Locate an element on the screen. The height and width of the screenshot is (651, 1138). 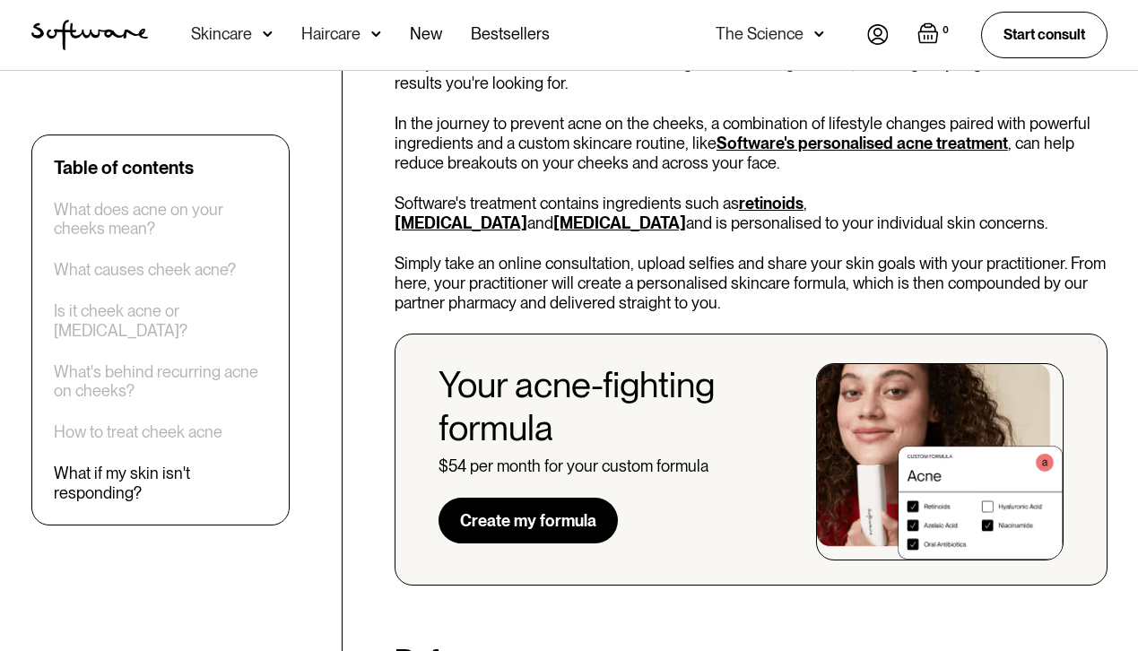
a: What's behind recurring acne on cheeks? is located at coordinates (160, 381).